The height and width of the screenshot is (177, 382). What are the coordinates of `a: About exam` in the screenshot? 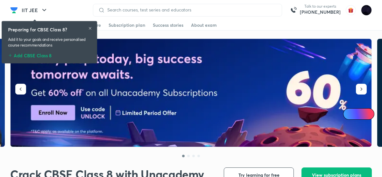 It's located at (204, 25).